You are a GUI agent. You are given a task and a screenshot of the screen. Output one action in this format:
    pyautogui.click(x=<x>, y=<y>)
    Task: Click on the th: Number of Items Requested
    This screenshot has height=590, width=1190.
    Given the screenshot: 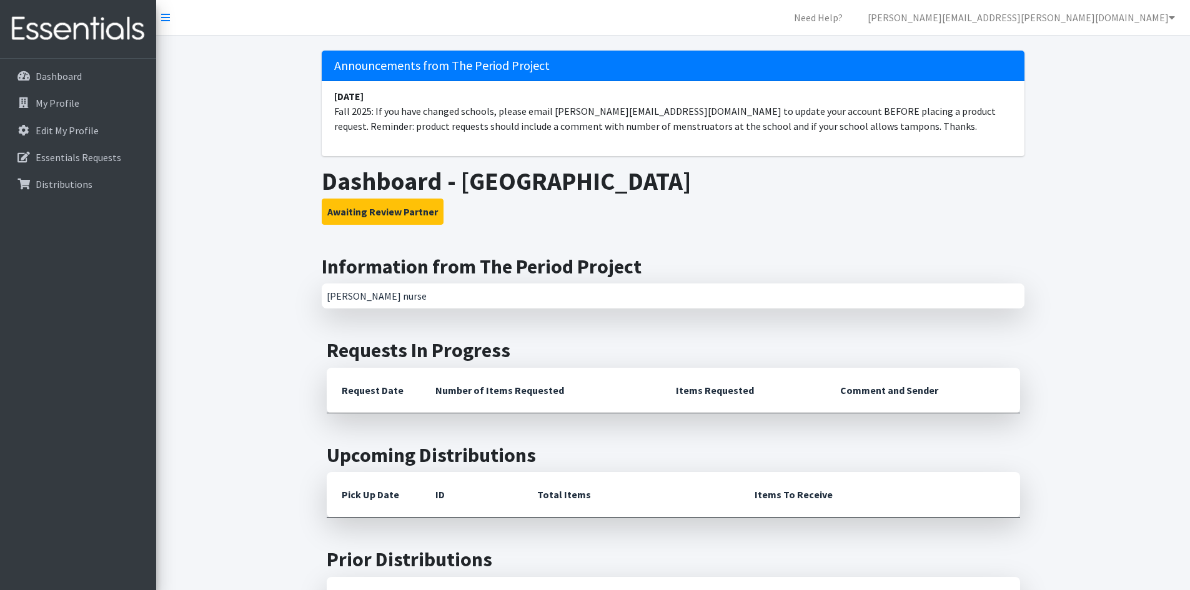 What is the action you would take?
    pyautogui.click(x=541, y=390)
    